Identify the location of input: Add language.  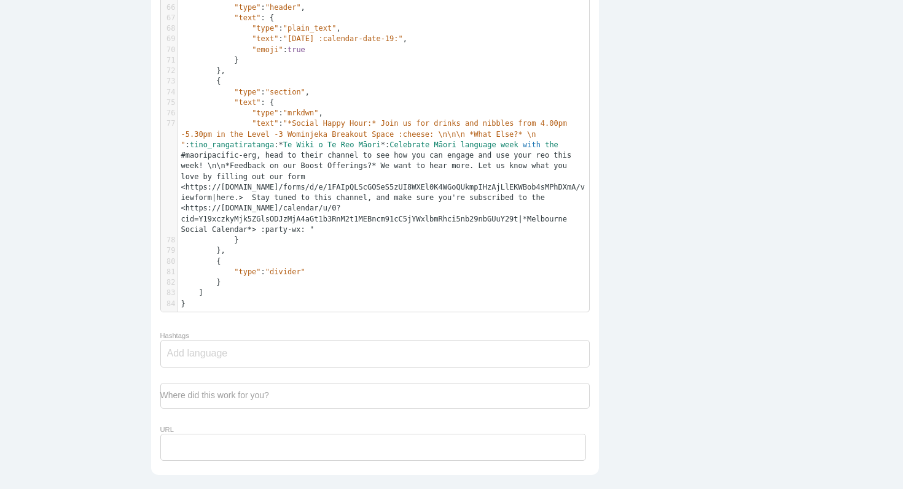
(204, 354).